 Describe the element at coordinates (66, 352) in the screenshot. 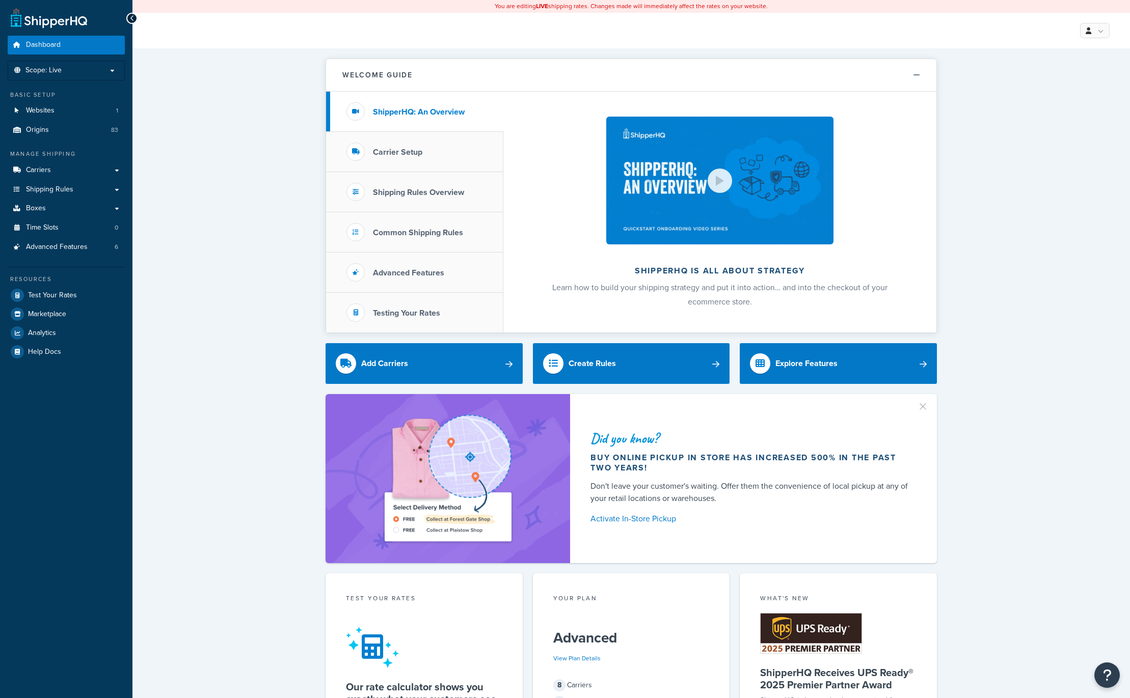

I see `li: Help Docs` at that location.